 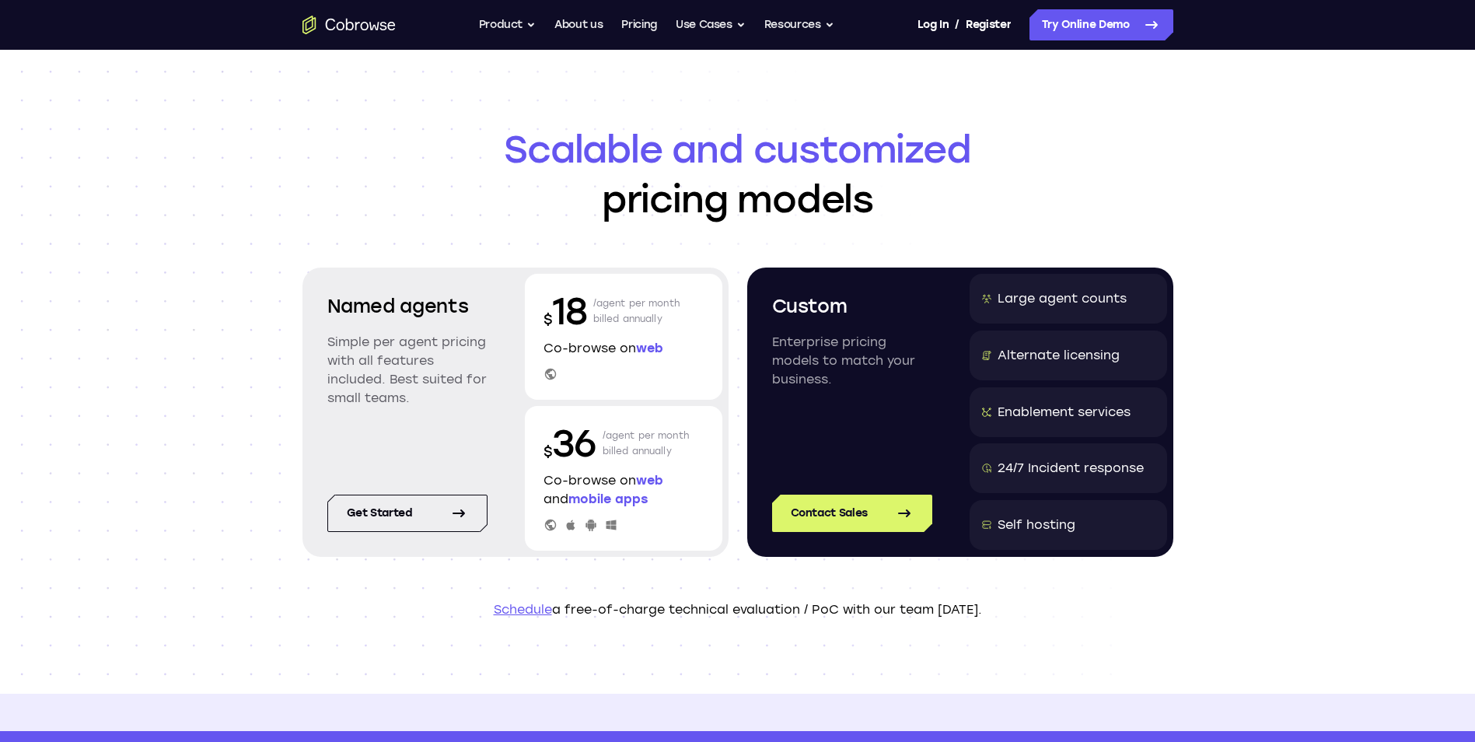 What do you see at coordinates (738, 174) in the screenshot?
I see `h1: pricing models` at bounding box center [738, 174].